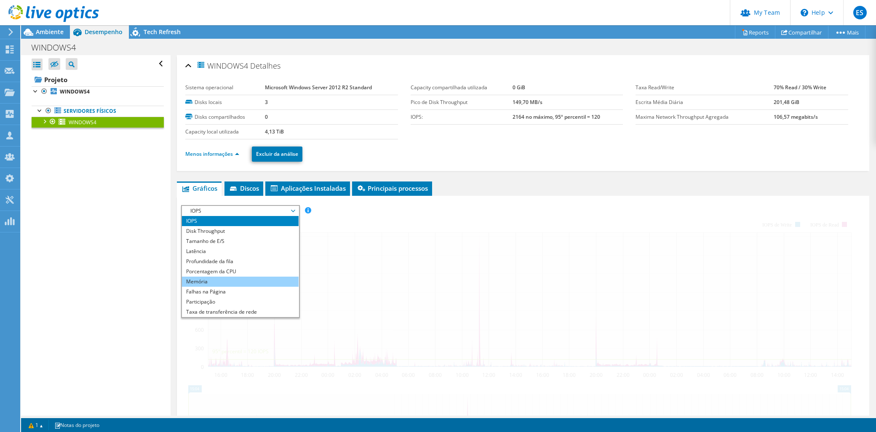 The image size is (876, 432). What do you see at coordinates (847, 32) in the screenshot?
I see `a: Mais` at bounding box center [847, 32].